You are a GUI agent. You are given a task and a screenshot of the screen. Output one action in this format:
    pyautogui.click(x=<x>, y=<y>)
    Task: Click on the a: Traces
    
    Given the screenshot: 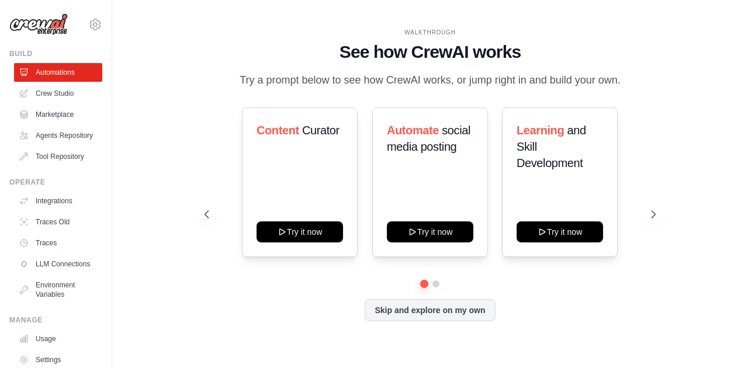 What is the action you would take?
    pyautogui.click(x=58, y=243)
    